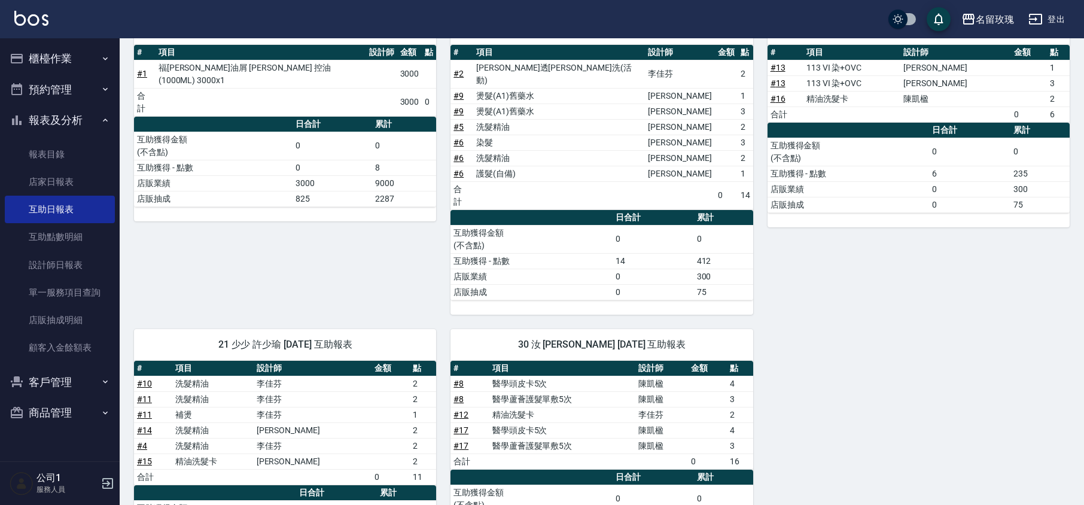 This screenshot has width=1084, height=505. I want to click on td: 14, so click(746, 195).